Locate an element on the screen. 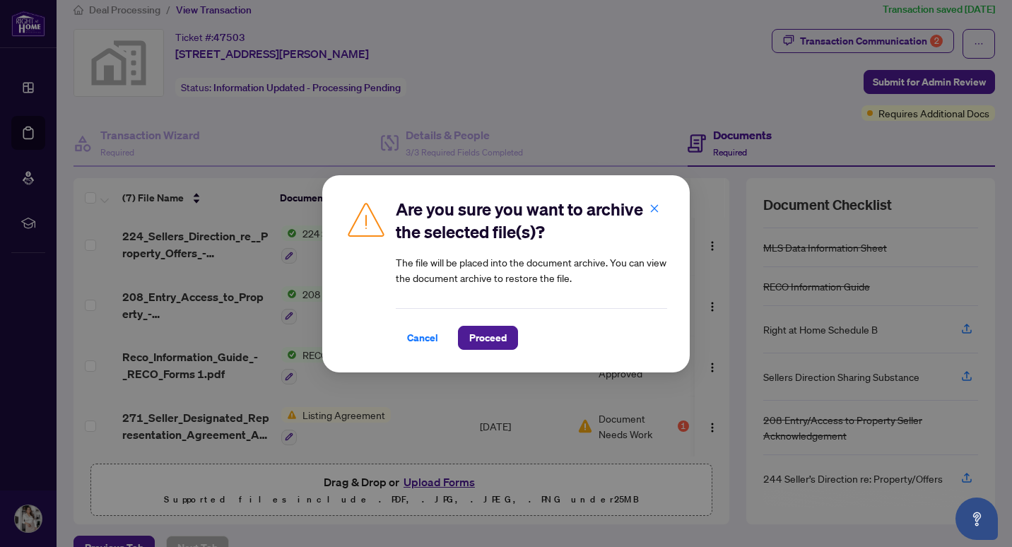 This screenshot has width=1012, height=547. img: Caution Icon is located at coordinates (366, 219).